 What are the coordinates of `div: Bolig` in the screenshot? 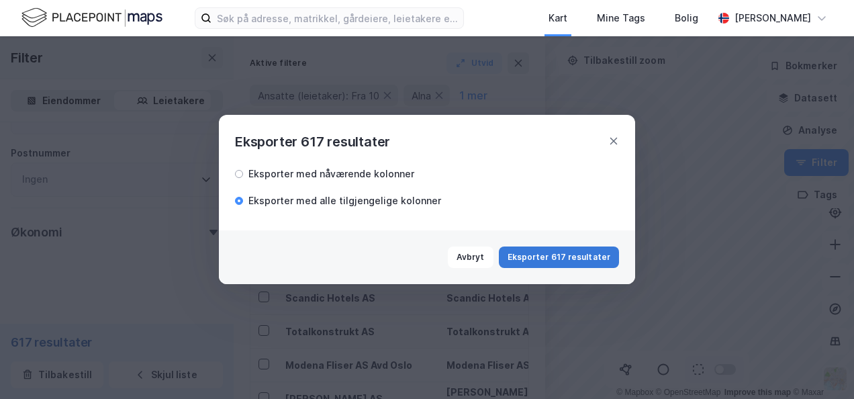 It's located at (687, 18).